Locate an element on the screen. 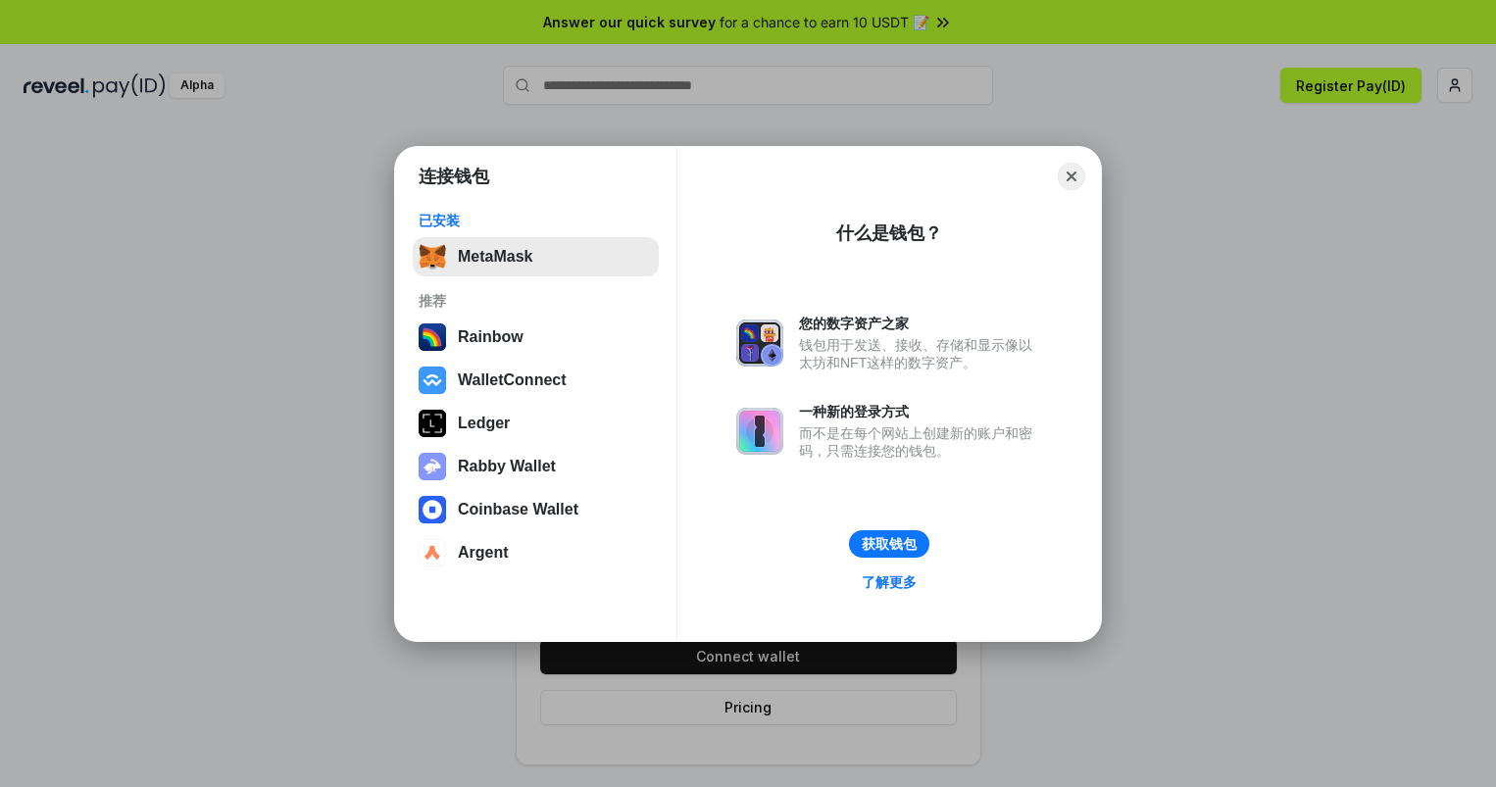 This screenshot has height=787, width=1496. div: 而不是在每个网站上创建新的账户和密码，只需连接您的钱包。 is located at coordinates (920, 442).